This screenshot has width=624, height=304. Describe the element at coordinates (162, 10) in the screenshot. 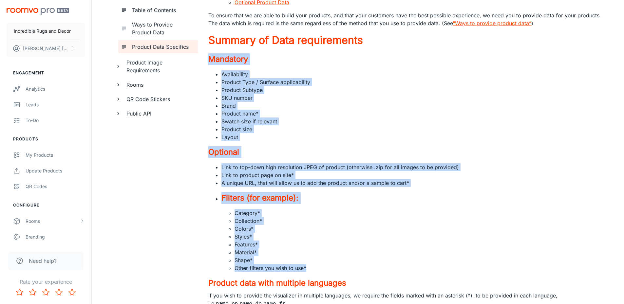

I see `h6: Table of Contents` at that location.